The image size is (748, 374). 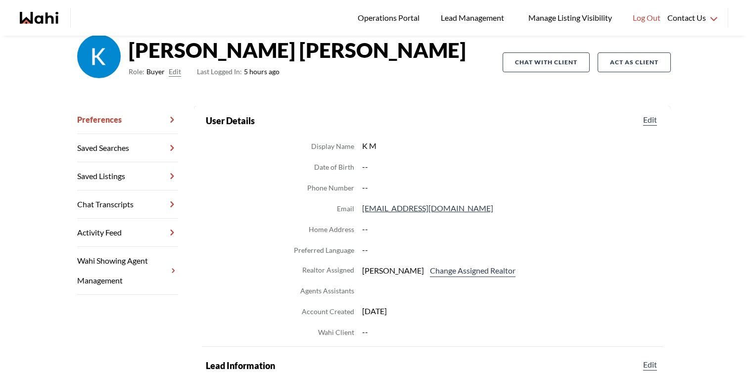 I want to click on span: Last Logged In:, so click(x=219, y=71).